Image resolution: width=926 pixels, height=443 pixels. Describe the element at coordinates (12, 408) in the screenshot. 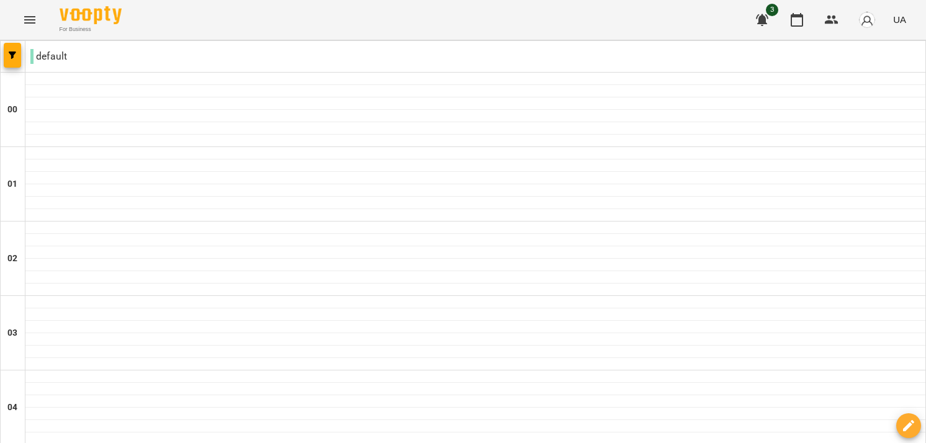

I see `h6: 04` at that location.